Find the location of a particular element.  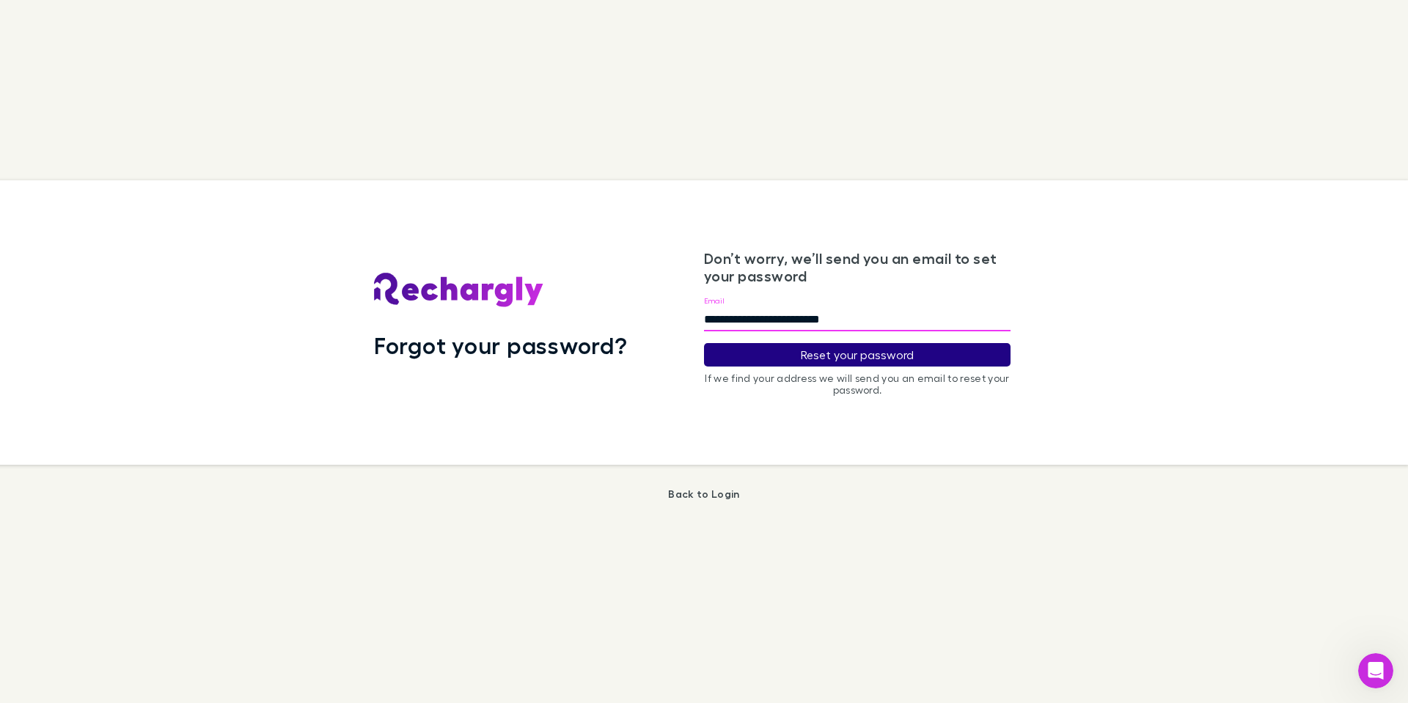

p: If we find your address we will send you an email to reset your password. is located at coordinates (857, 384).